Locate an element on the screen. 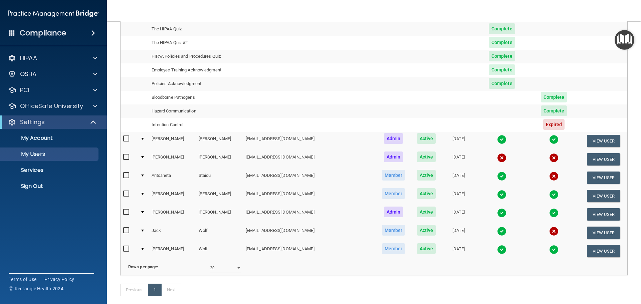 The width and height of the screenshot is (641, 304). p: Sign Out is located at coordinates (50, 186).